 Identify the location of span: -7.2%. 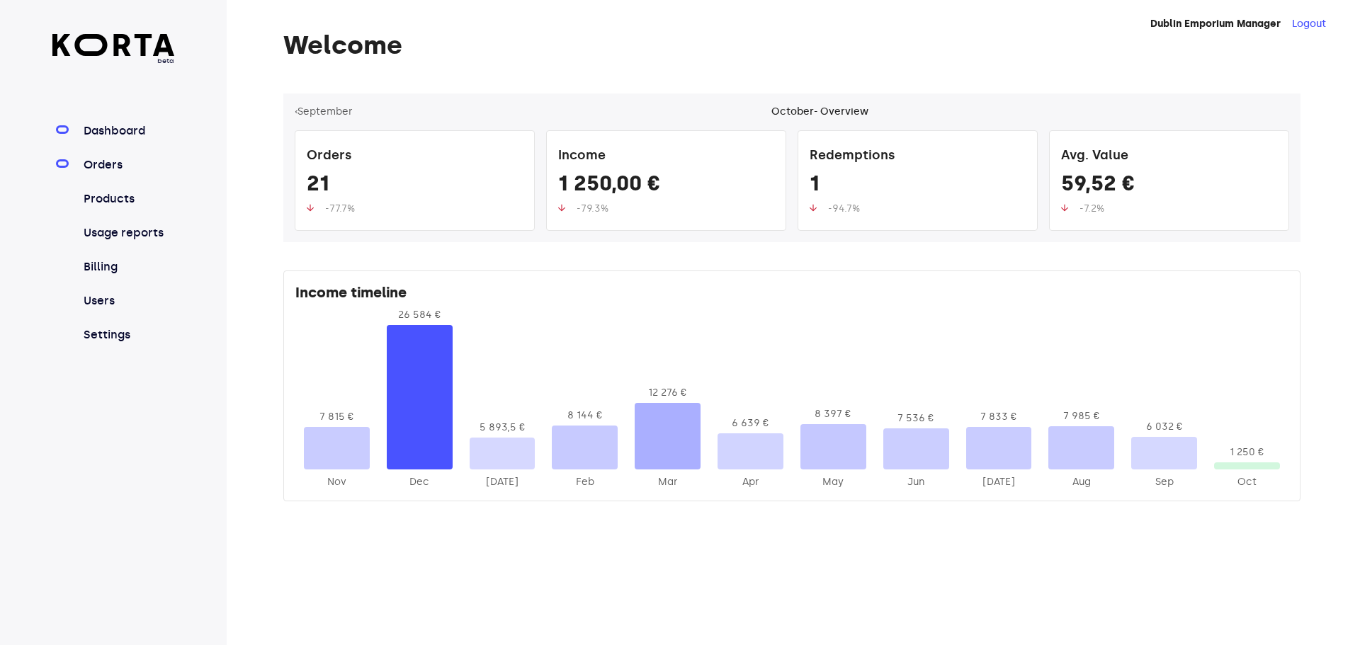
(1091, 208).